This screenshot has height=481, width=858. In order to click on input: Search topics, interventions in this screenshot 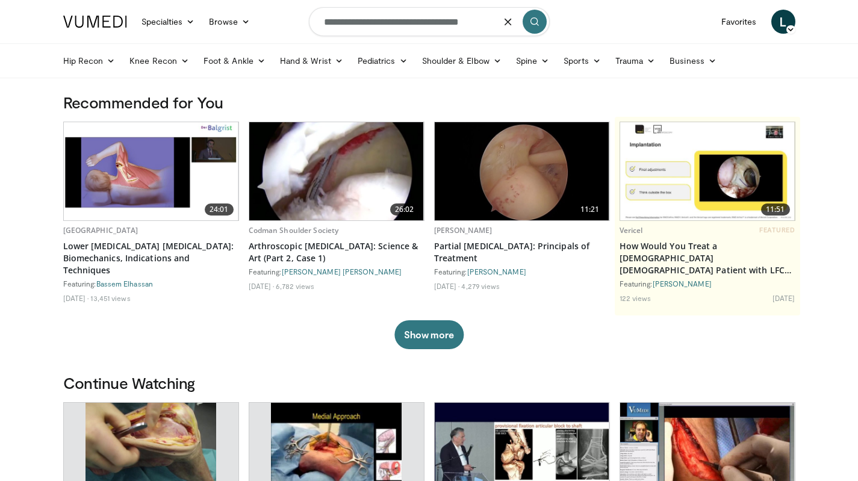, I will do `click(429, 22)`.